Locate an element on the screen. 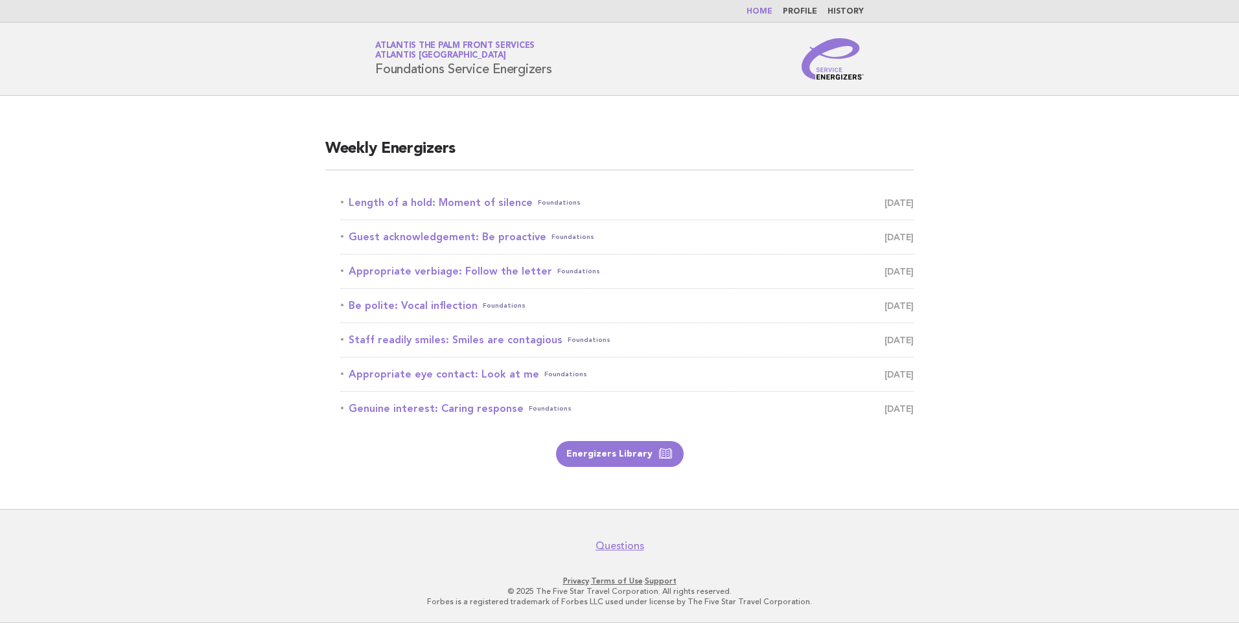 This screenshot has width=1239, height=623. a: Questions is located at coordinates (619, 546).